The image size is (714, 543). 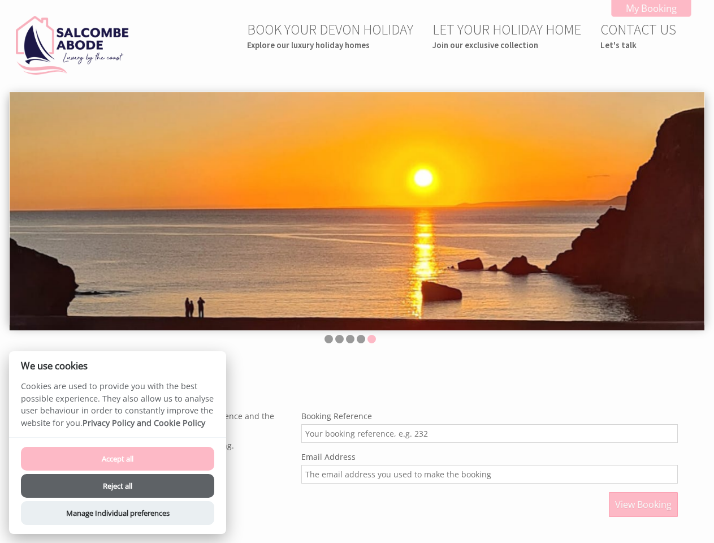 What do you see at coordinates (118, 513) in the screenshot?
I see `button: Manage Individual preferences` at bounding box center [118, 513].